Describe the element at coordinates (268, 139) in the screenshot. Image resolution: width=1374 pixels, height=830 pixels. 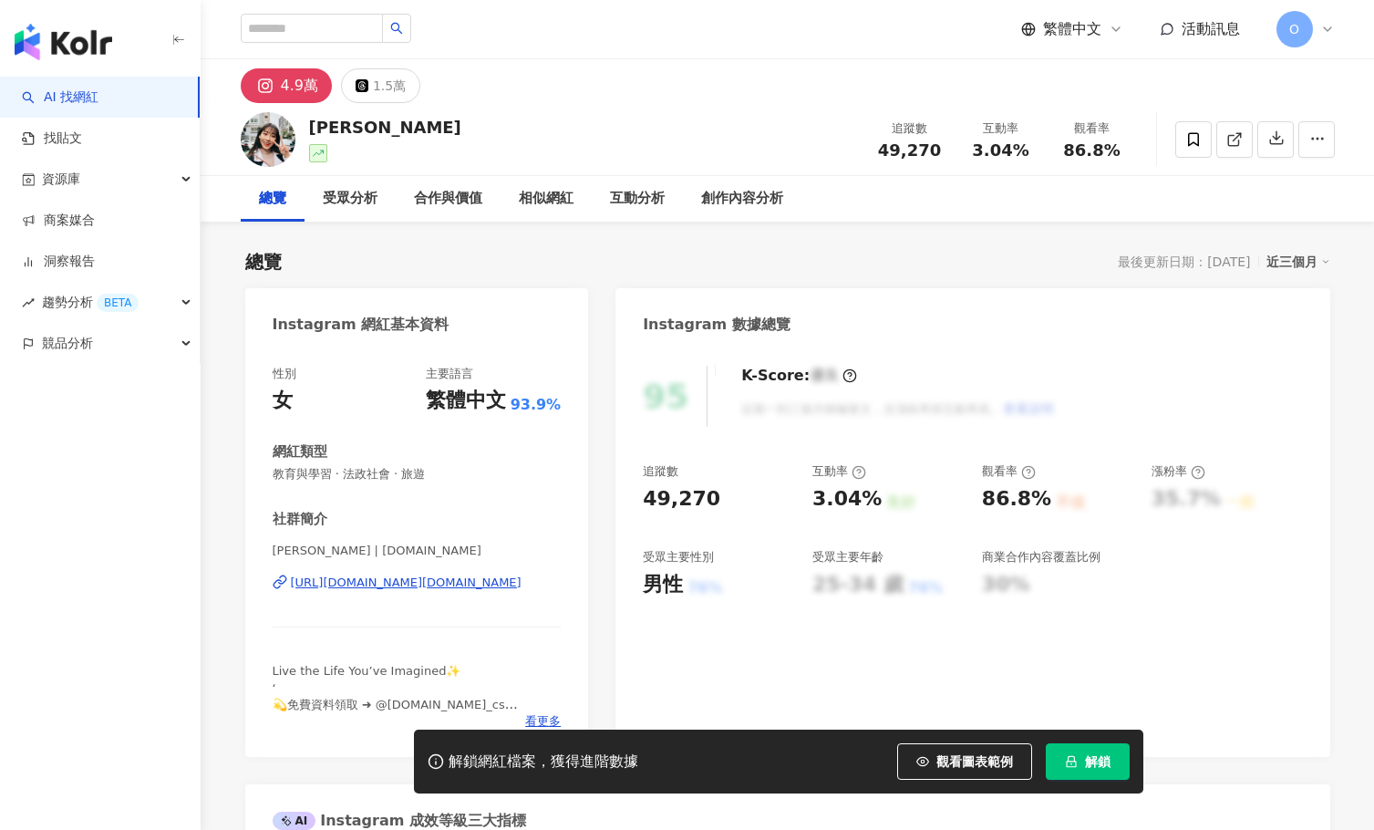
I see `img: KOL Avatar` at that location.